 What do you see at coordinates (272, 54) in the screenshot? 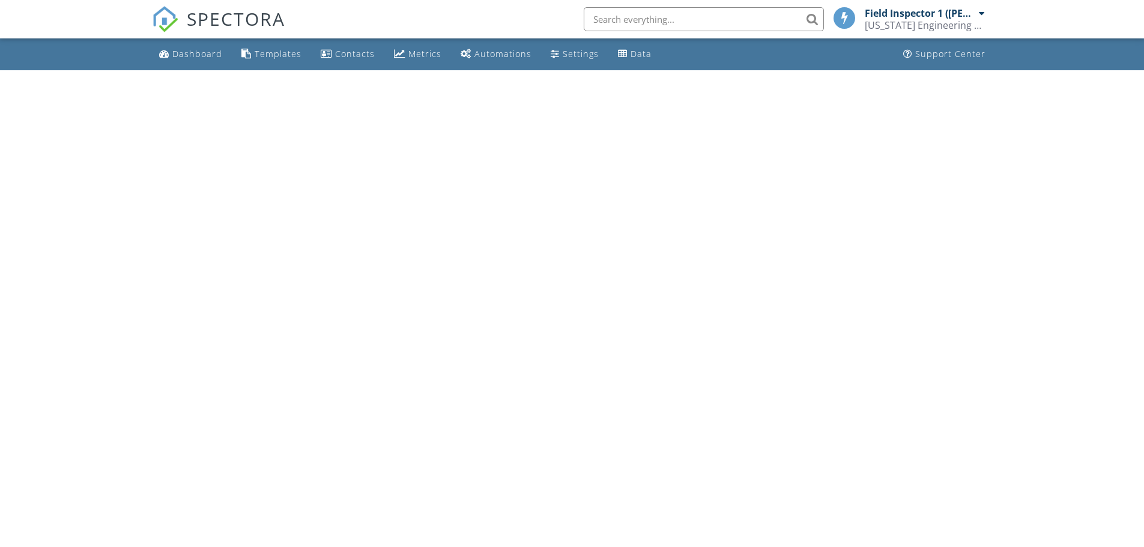
I see `a: Templates` at bounding box center [272, 54].